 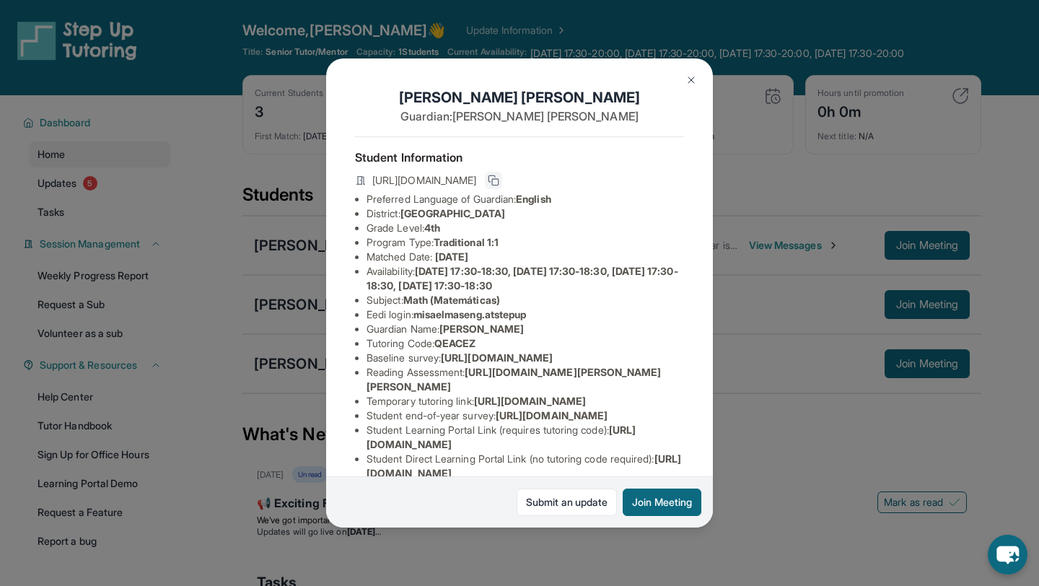 What do you see at coordinates (525, 437) in the screenshot?
I see `li: Student Learning Portal Link (requires tutoring code) :` at bounding box center [525, 437].